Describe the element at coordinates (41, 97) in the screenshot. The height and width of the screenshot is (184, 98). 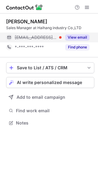
I see `span: Add to email campaign` at that location.